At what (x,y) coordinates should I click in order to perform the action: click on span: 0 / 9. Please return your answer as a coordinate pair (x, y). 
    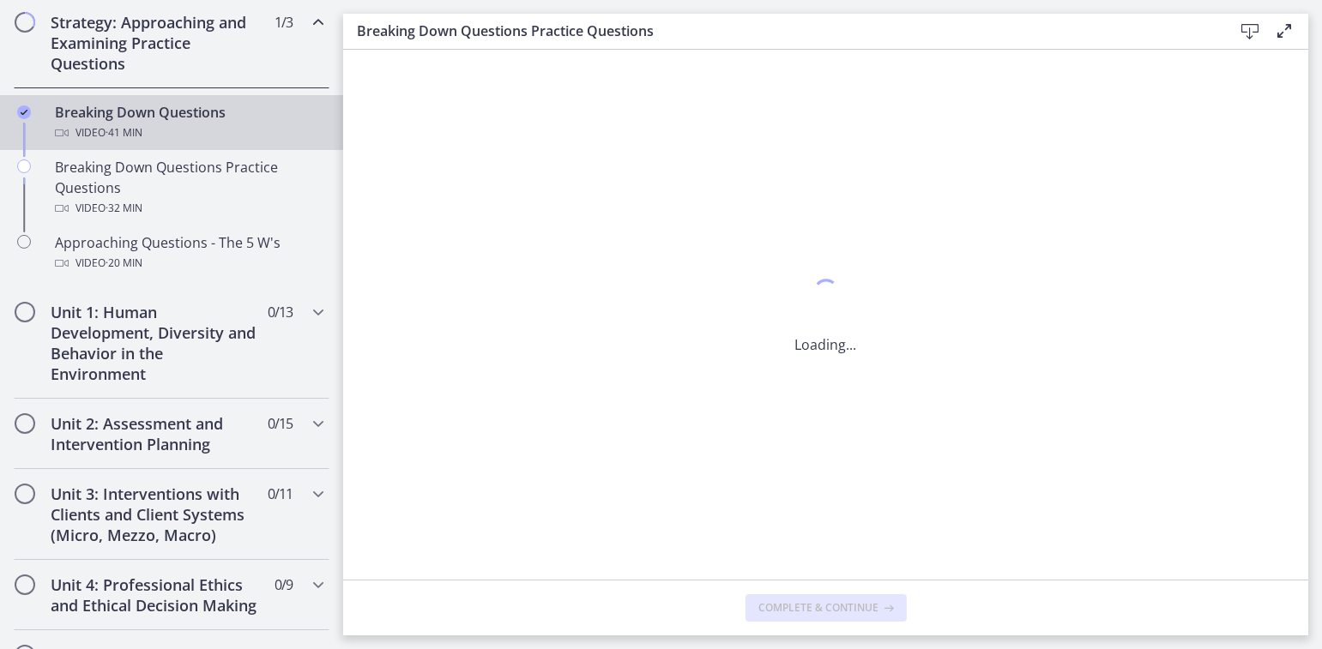
    Looking at the image, I should click on (283, 585).